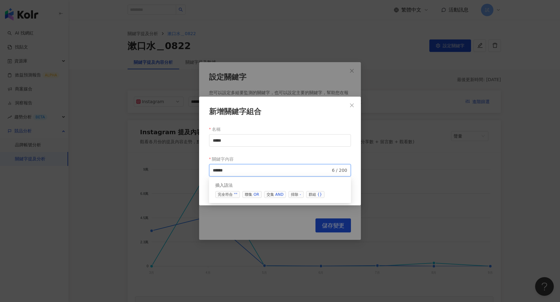 The width and height of the screenshot is (560, 302). Describe the element at coordinates (275, 195) in the screenshot. I see `span: 交集` at that location.